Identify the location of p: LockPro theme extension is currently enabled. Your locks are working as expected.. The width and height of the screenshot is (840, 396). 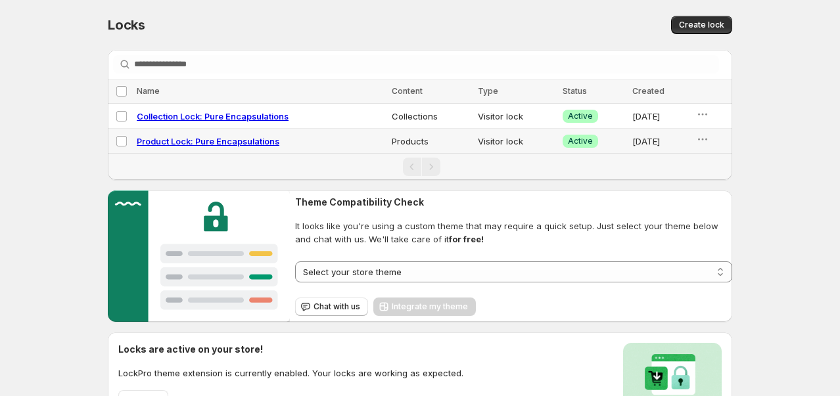
(291, 373).